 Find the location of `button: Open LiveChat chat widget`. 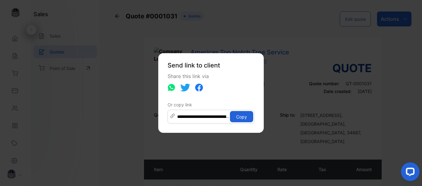

button: Open LiveChat chat widget is located at coordinates (14, 12).